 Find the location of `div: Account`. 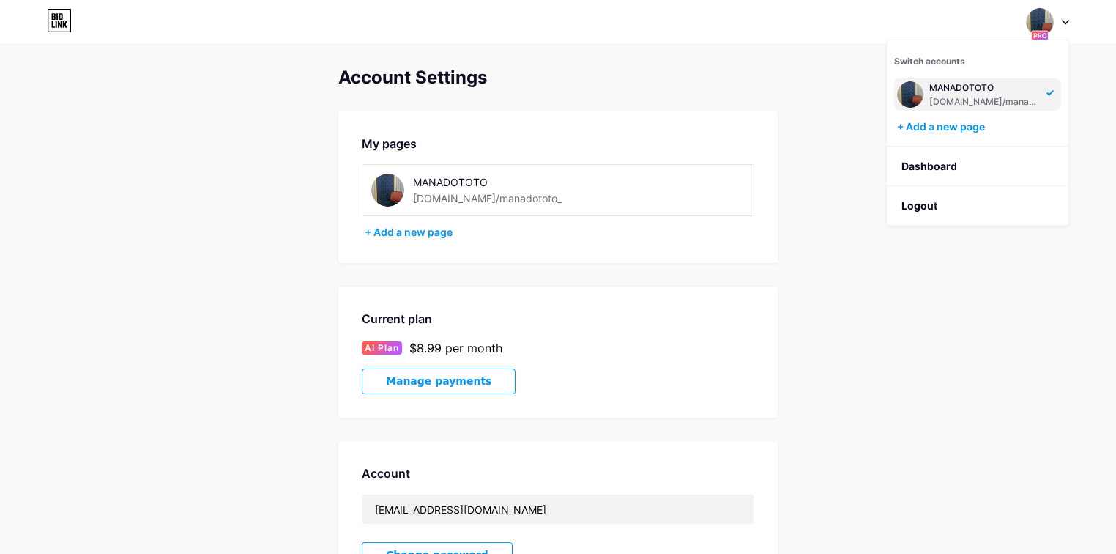

div: Account is located at coordinates (558, 473).